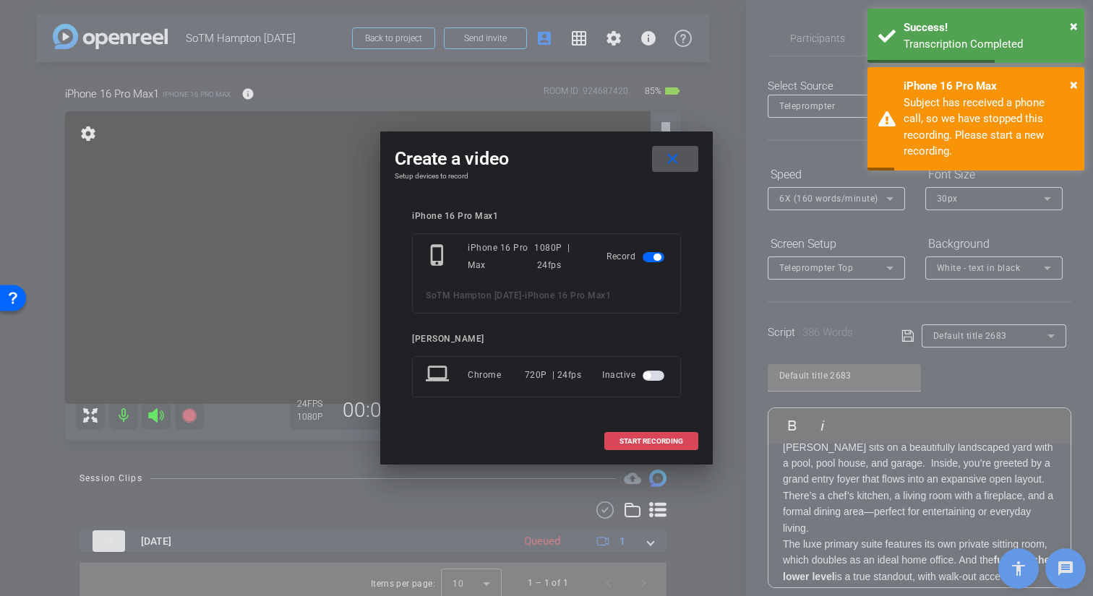  I want to click on div: Subject has received a phone call, so we have stopped this recording. Please start a new recording., so click(988, 127).